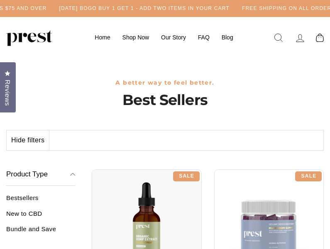  What do you see at coordinates (204, 37) in the screenshot?
I see `a: FAQ` at bounding box center [204, 37].